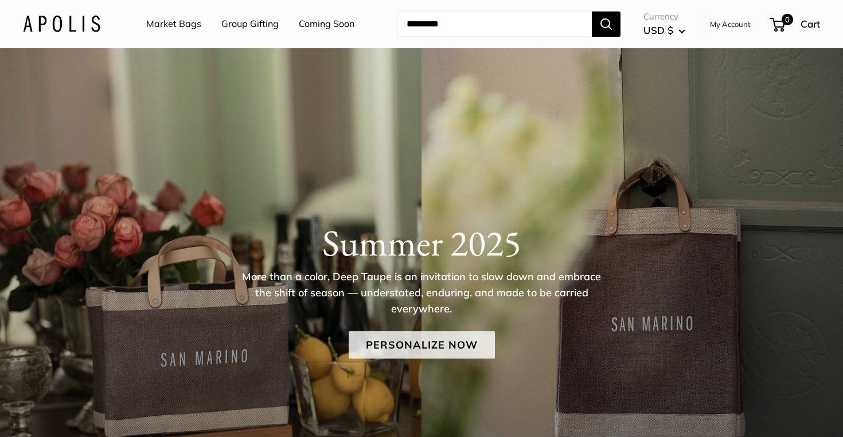 This screenshot has width=843, height=437. I want to click on img: Apolis, so click(61, 24).